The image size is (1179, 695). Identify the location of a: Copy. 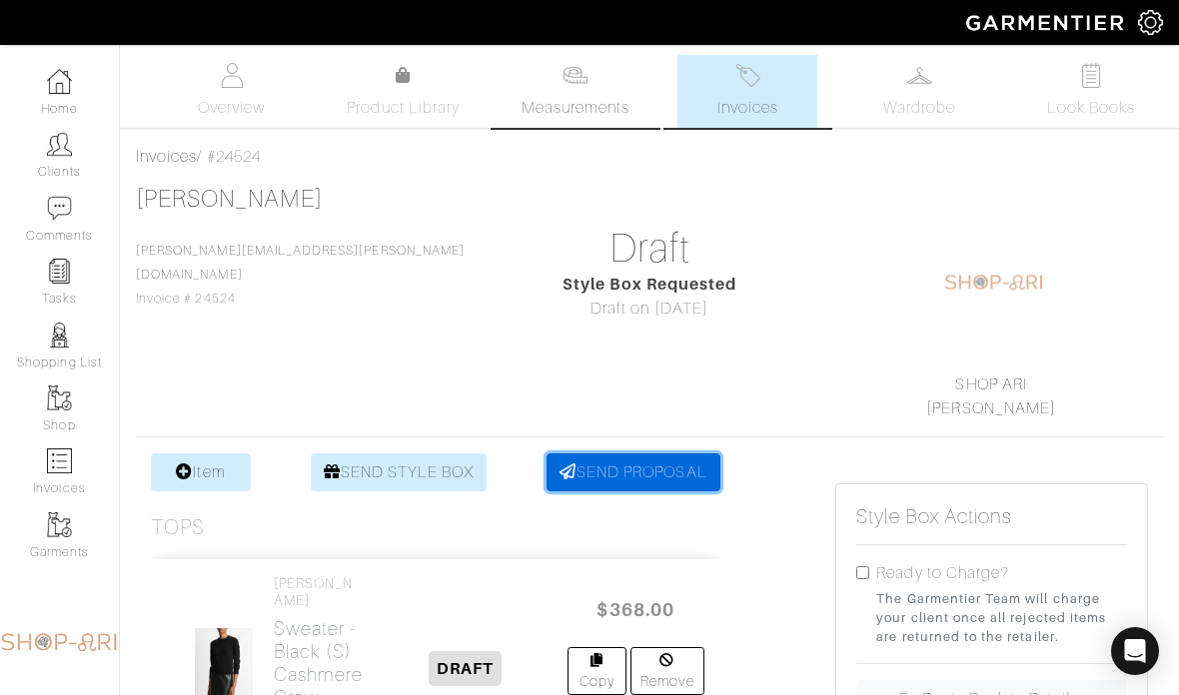
(597, 671).